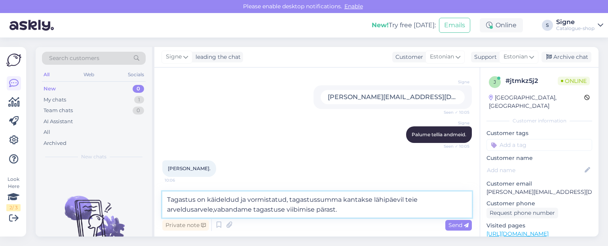  What do you see at coordinates (317, 205) in the screenshot?
I see `textarea: Tagastus on käideldud ja vormistatud, tagastussumma kantakse lähipäevil teie arveldusarvele,vaban...` at bounding box center [317, 205].